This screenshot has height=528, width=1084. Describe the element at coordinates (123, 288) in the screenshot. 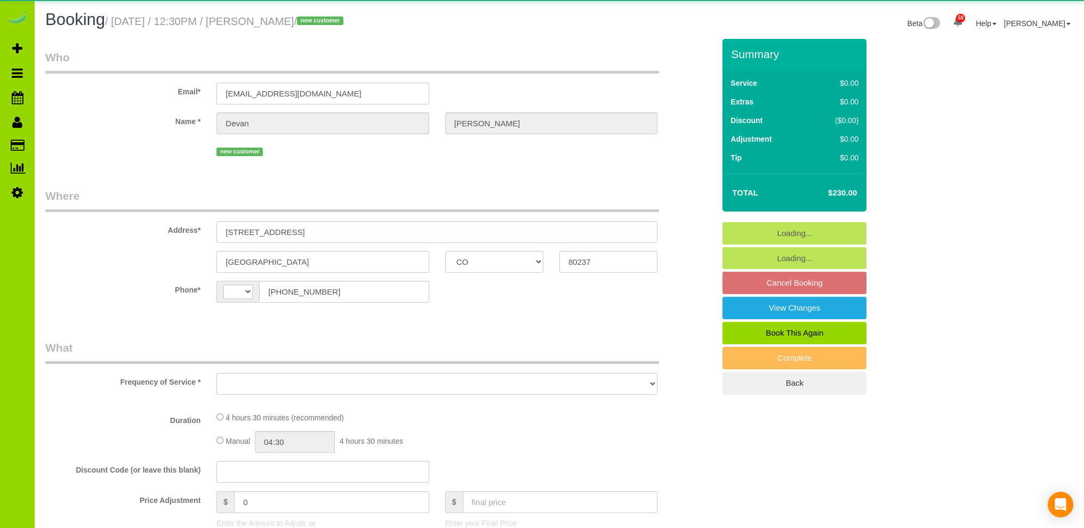

I see `label: Phone*` at that location.